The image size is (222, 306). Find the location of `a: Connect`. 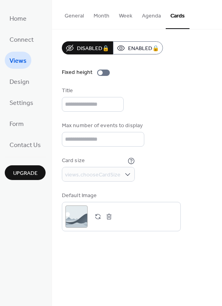

a: Connect is located at coordinates (21, 39).